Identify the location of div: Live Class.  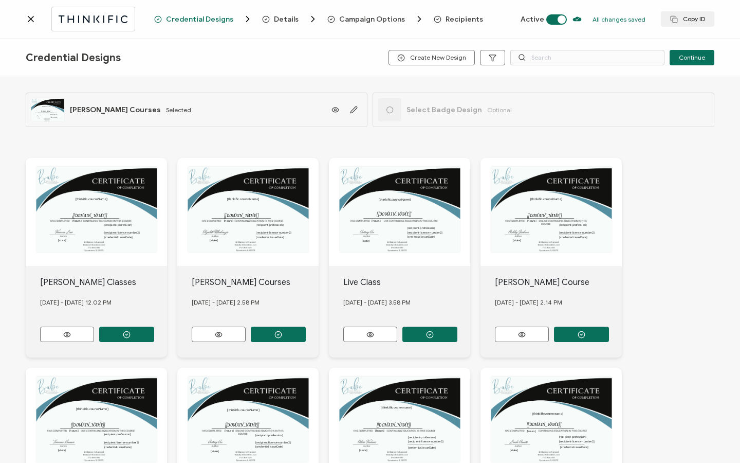
(407, 282).